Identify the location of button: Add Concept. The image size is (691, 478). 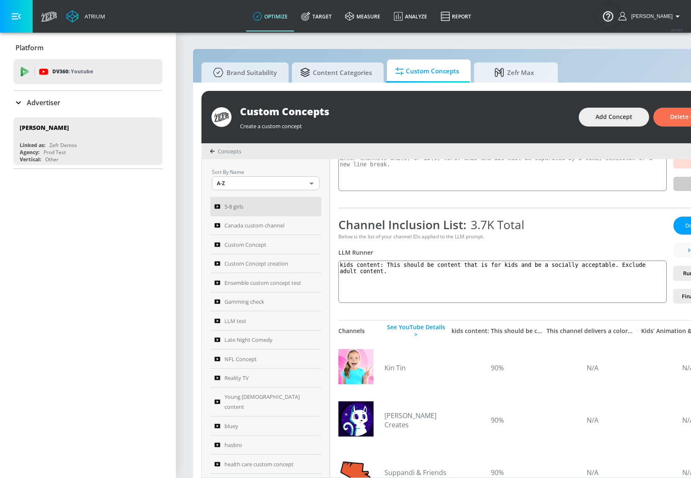
(614, 117).